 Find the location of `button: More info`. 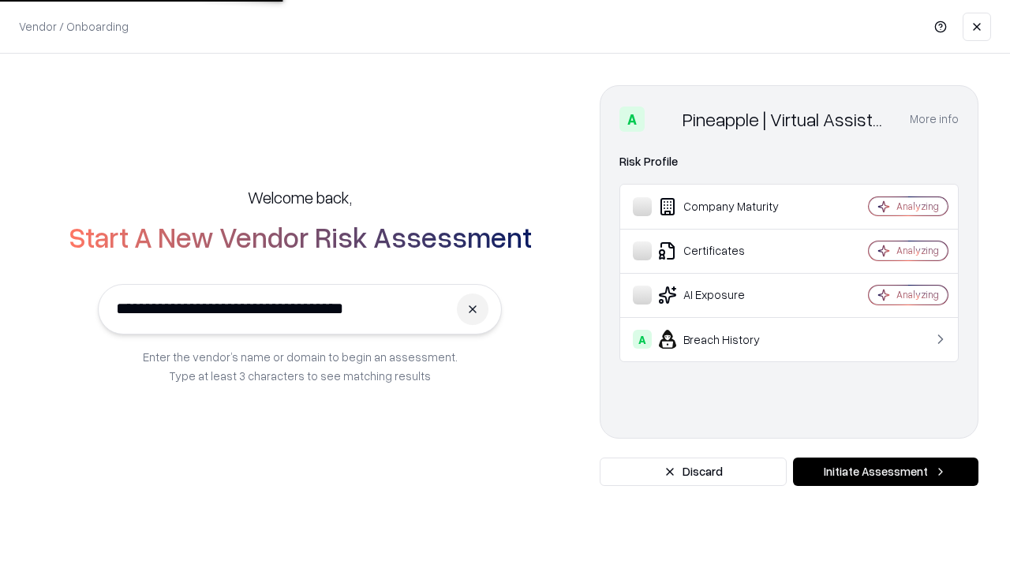

button: More info is located at coordinates (934, 119).